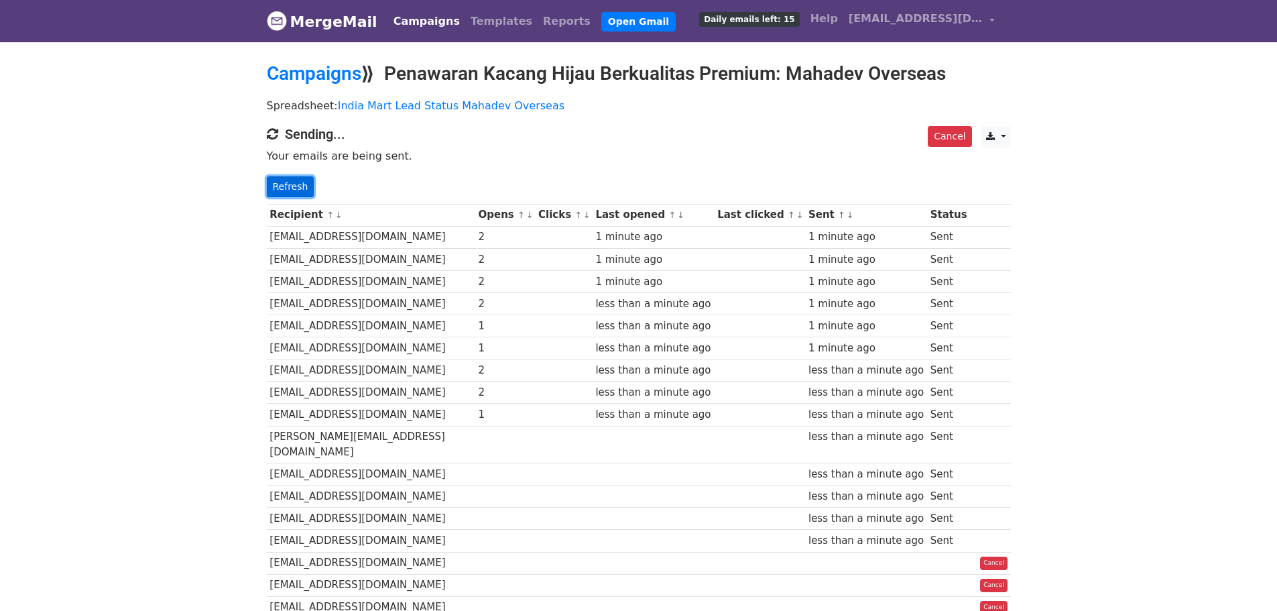 This screenshot has width=1277, height=611. Describe the element at coordinates (639, 134) in the screenshot. I see `h4: Sending...` at that location.